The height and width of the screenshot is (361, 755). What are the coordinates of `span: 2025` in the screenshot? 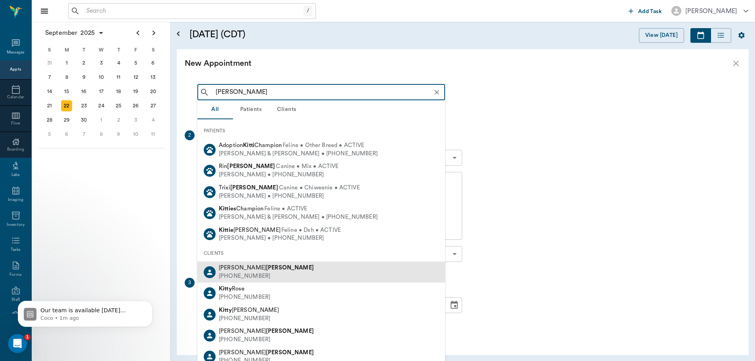 It's located at (88, 33).